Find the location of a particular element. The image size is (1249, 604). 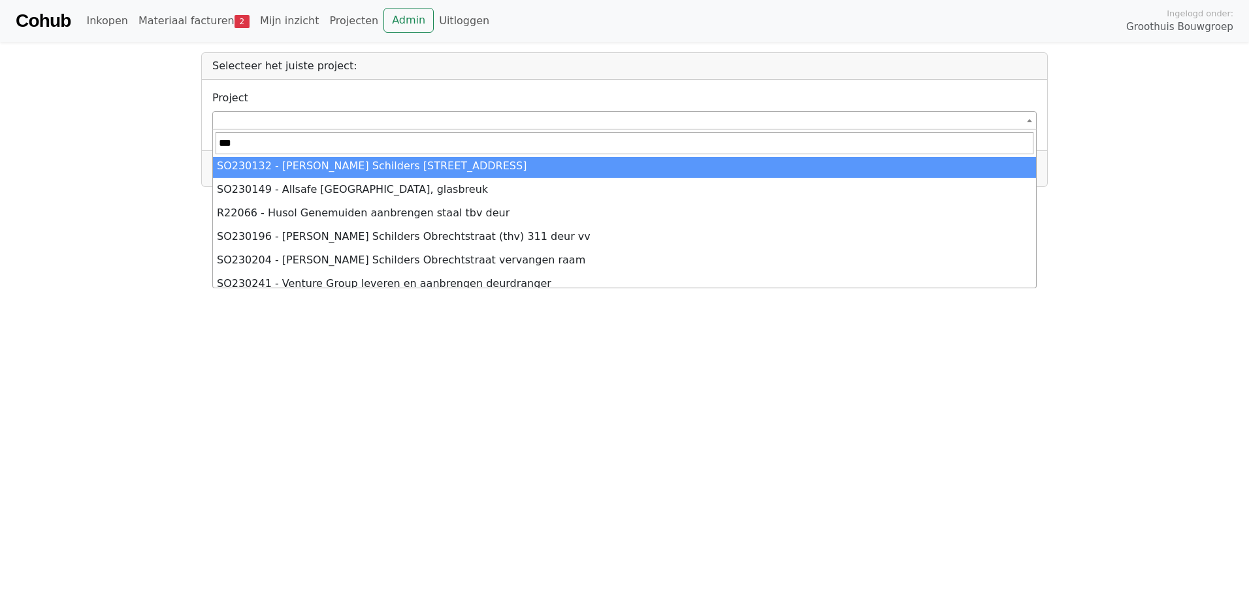

li: SO230241 - Venture Group leveren en aanbrengen deurdranger is located at coordinates (625, 284).